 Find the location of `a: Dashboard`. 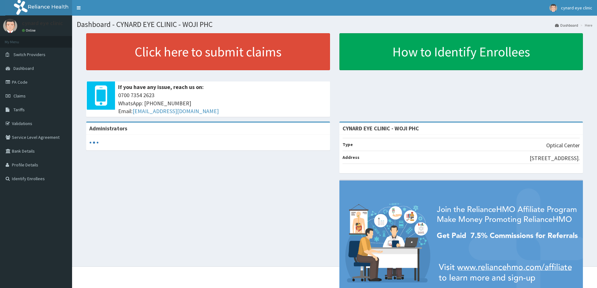

a: Dashboard is located at coordinates (567, 25).